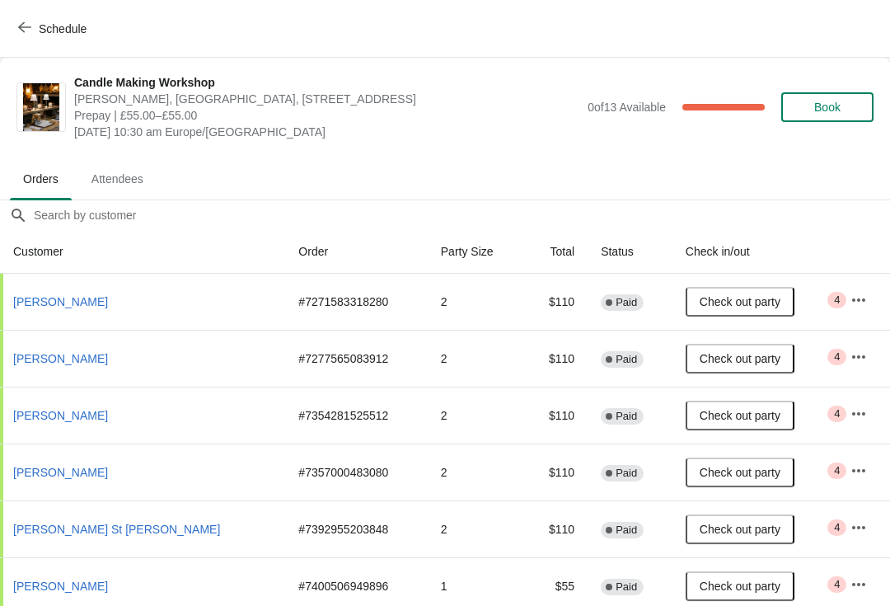 This screenshot has width=890, height=606. What do you see at coordinates (356, 251) in the screenshot?
I see `th: Order` at bounding box center [356, 251].